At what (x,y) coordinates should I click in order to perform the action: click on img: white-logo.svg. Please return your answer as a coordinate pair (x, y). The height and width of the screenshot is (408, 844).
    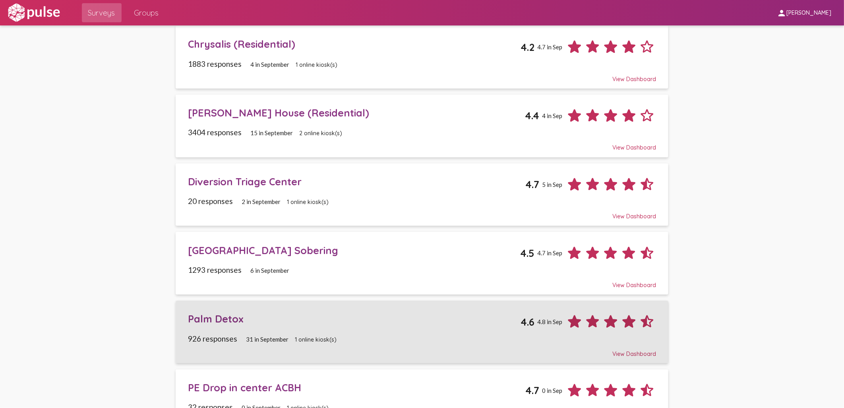
    Looking at the image, I should click on (34, 13).